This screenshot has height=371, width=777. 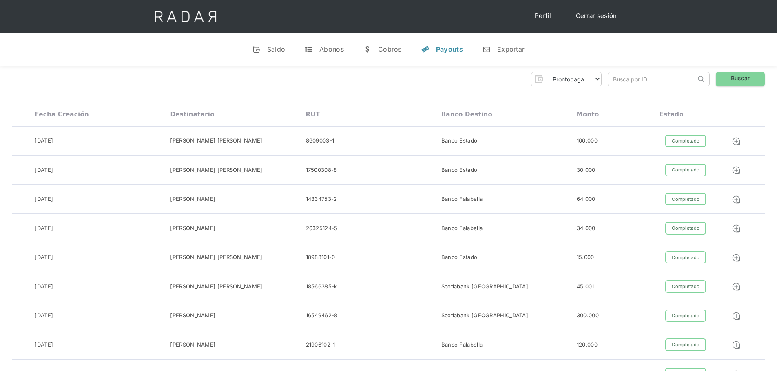 I want to click on input: Busca por ID, so click(x=652, y=79).